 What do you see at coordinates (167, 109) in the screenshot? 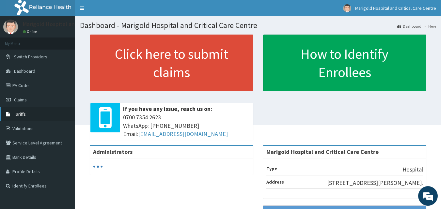
I see `b: If you have any issue, reach us on:` at bounding box center [167, 109].